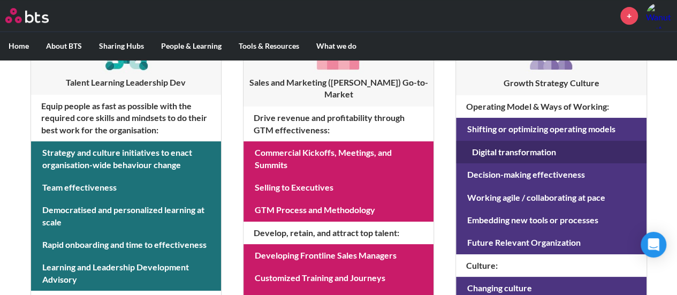 This screenshot has height=295, width=677. Describe the element at coordinates (37, 16) in the screenshot. I see `a: Go home` at that location.